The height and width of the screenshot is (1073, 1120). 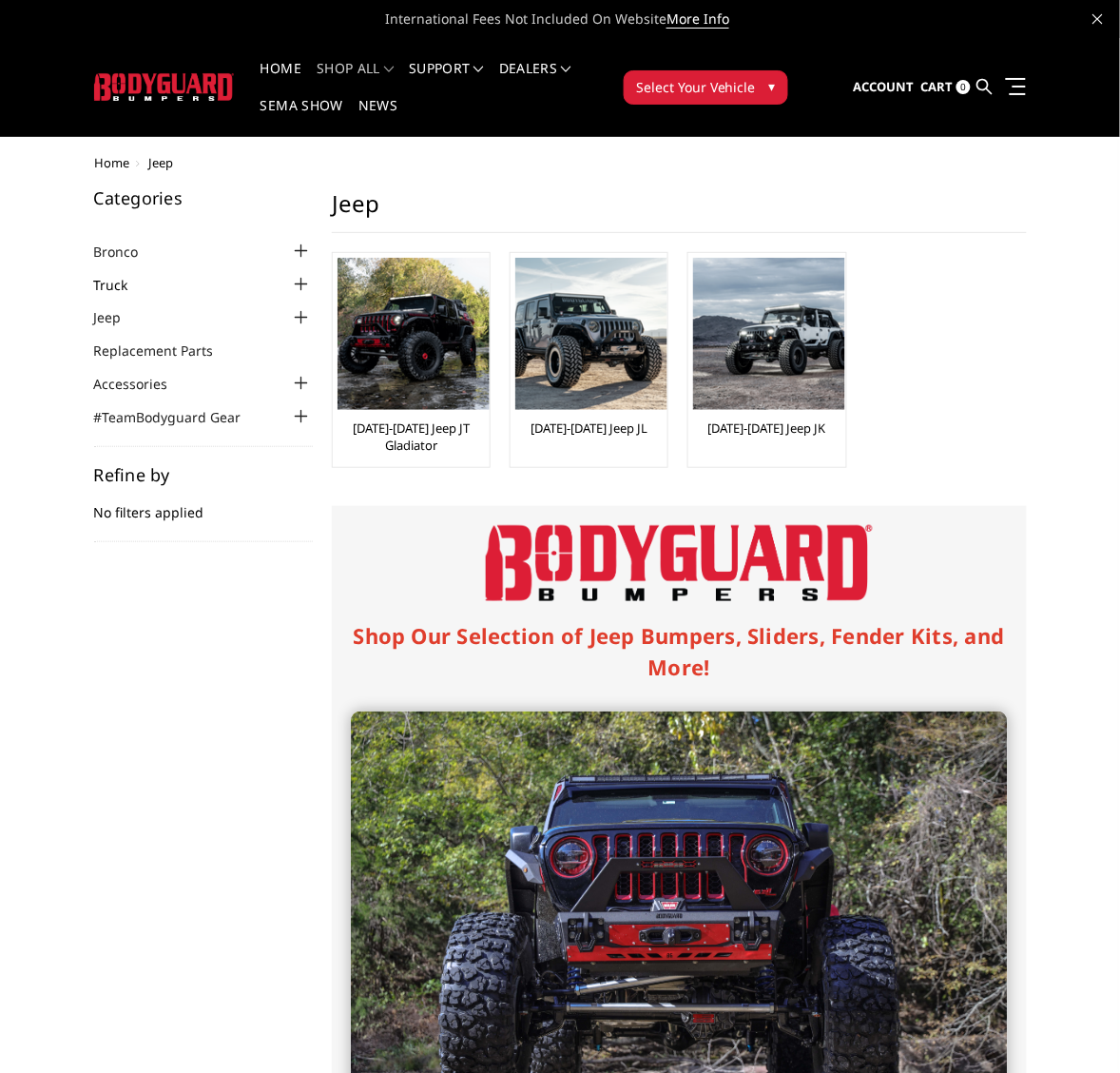 What do you see at coordinates (1073, 1028) in the screenshot?
I see `div: Chat Widget` at bounding box center [1073, 1028].